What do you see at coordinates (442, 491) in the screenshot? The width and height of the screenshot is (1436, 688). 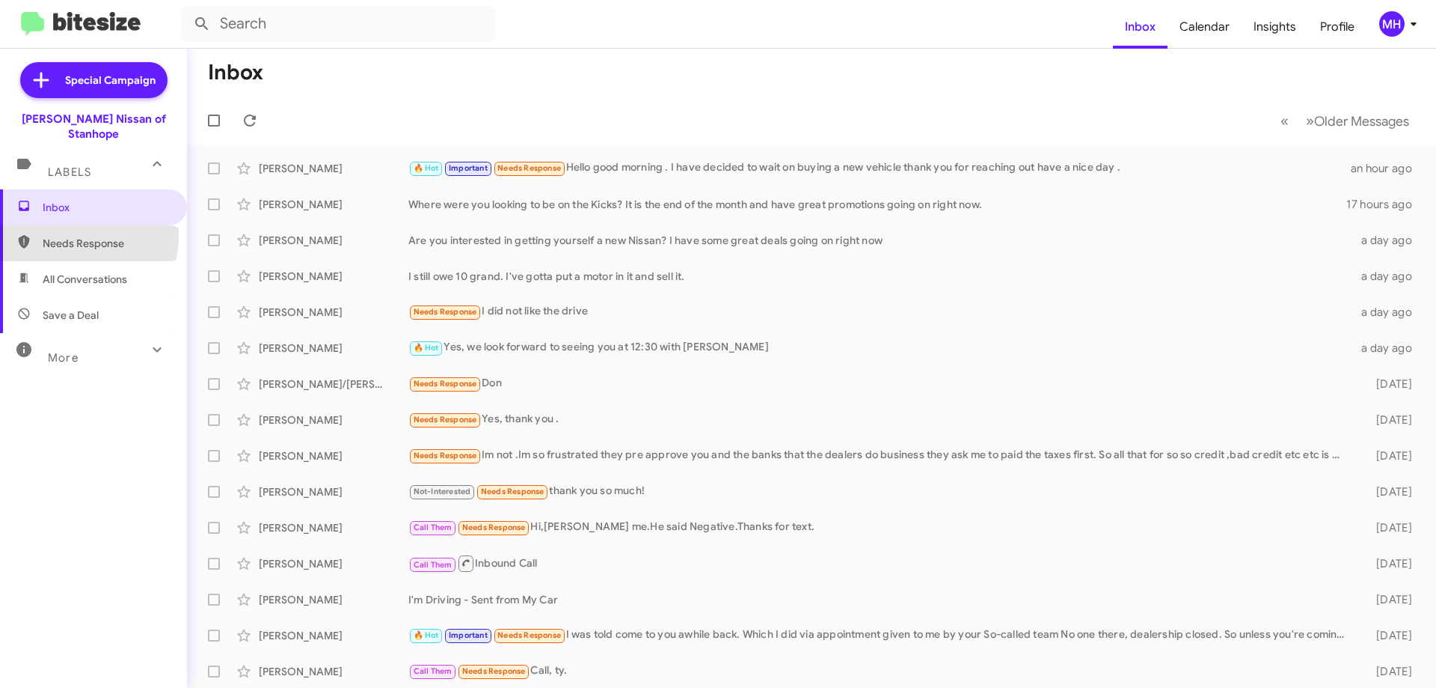 I see `span: Not-Interested` at bounding box center [442, 491].